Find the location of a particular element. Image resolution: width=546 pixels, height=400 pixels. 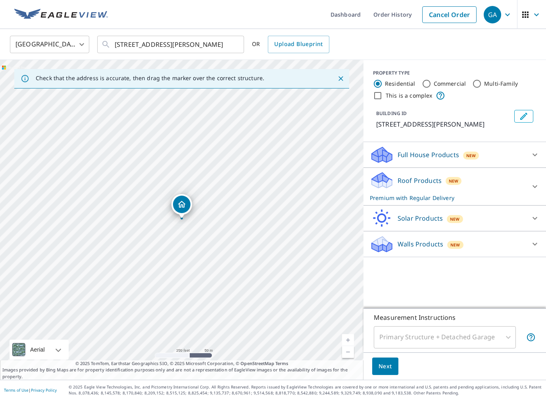

div: Solar ProductsNew is located at coordinates (455, 218).